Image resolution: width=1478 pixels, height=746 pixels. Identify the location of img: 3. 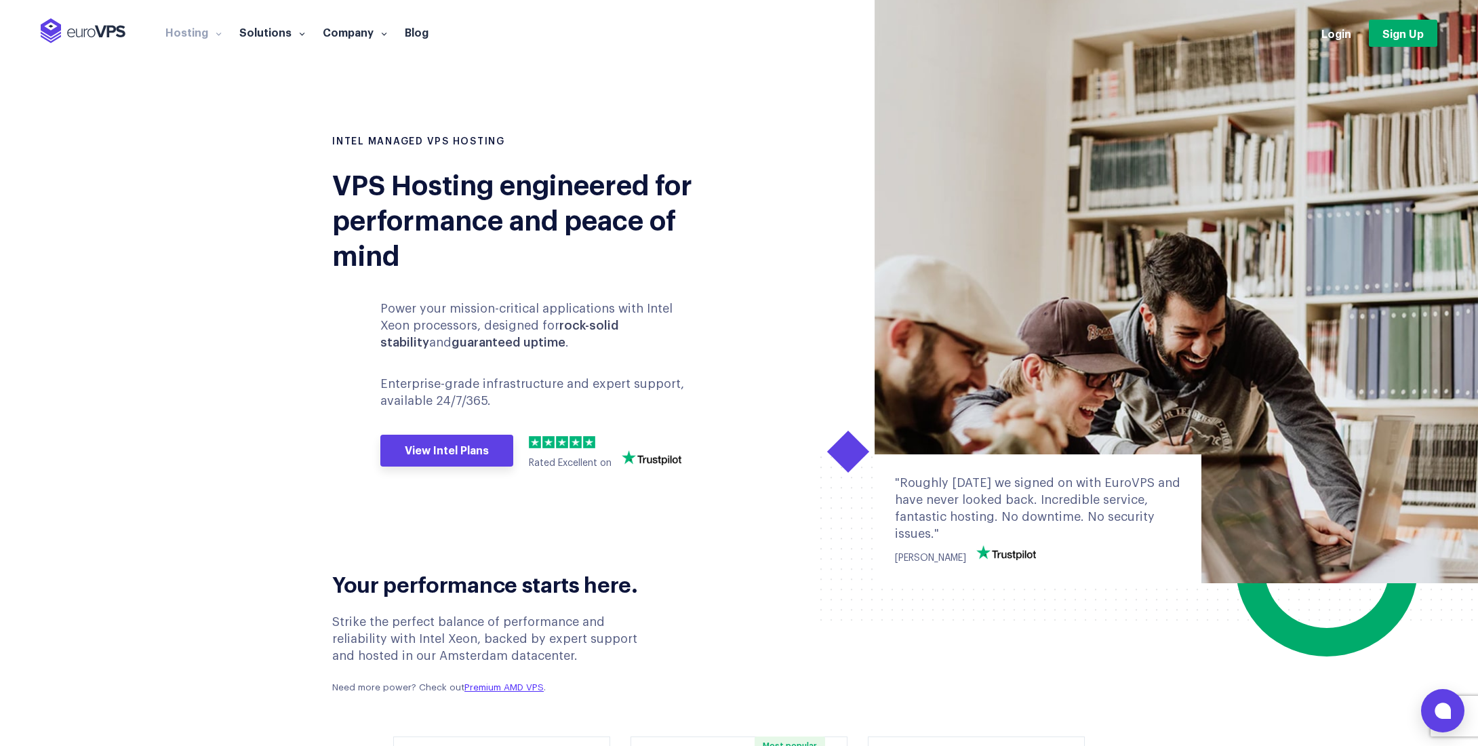
(562, 442).